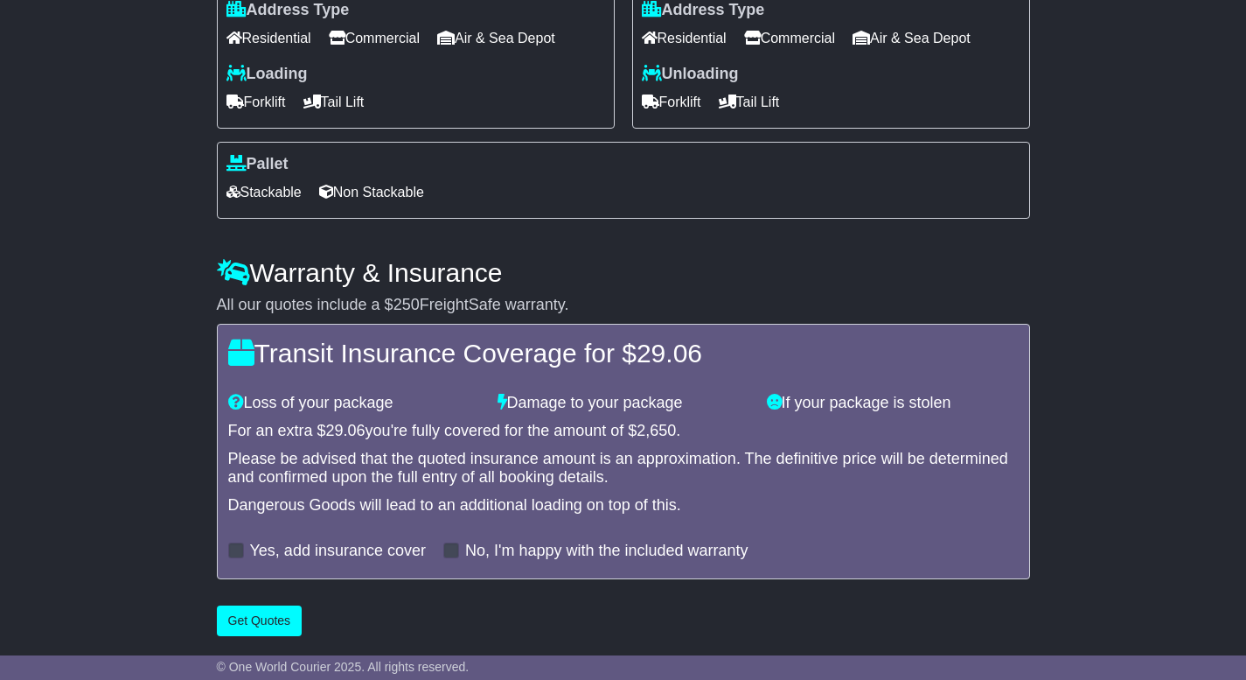  What do you see at coordinates (893, 403) in the screenshot?
I see `div: If your package is stolen` at bounding box center [893, 403].